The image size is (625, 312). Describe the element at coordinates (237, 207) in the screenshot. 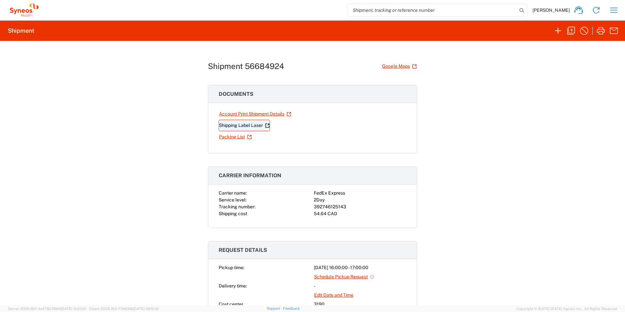

I see `span: Tracking number:` at that location.